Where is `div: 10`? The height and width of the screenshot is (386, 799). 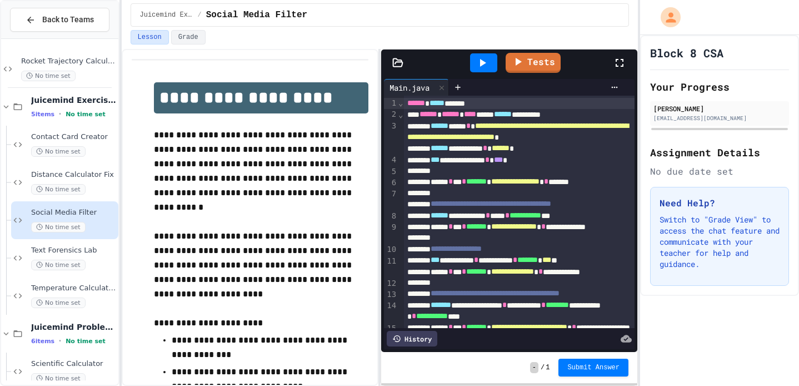 div: 10 is located at coordinates (391, 249).